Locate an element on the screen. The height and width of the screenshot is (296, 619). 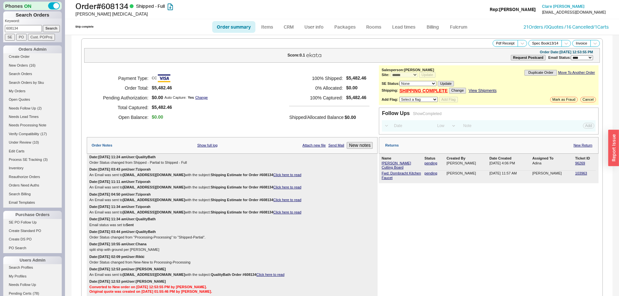
div: Name is located at coordinates (402, 158).